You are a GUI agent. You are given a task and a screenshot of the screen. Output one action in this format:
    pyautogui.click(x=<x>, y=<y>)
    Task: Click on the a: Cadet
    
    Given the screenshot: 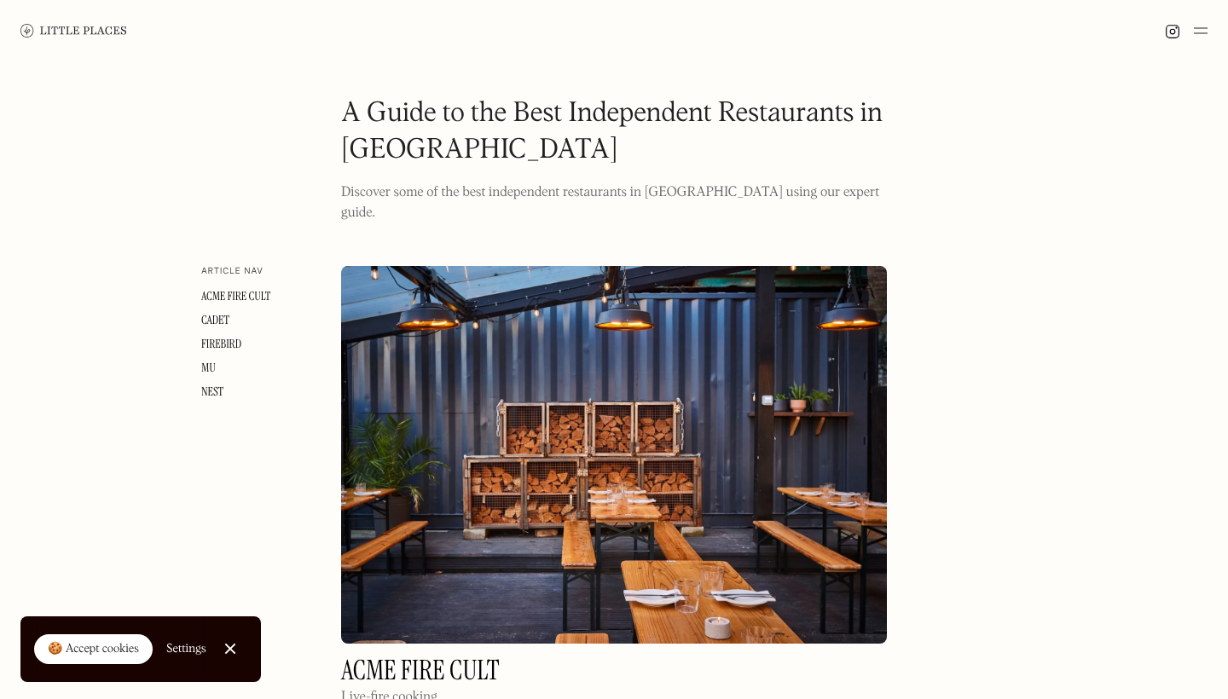 What is the action you would take?
    pyautogui.click(x=215, y=321)
    